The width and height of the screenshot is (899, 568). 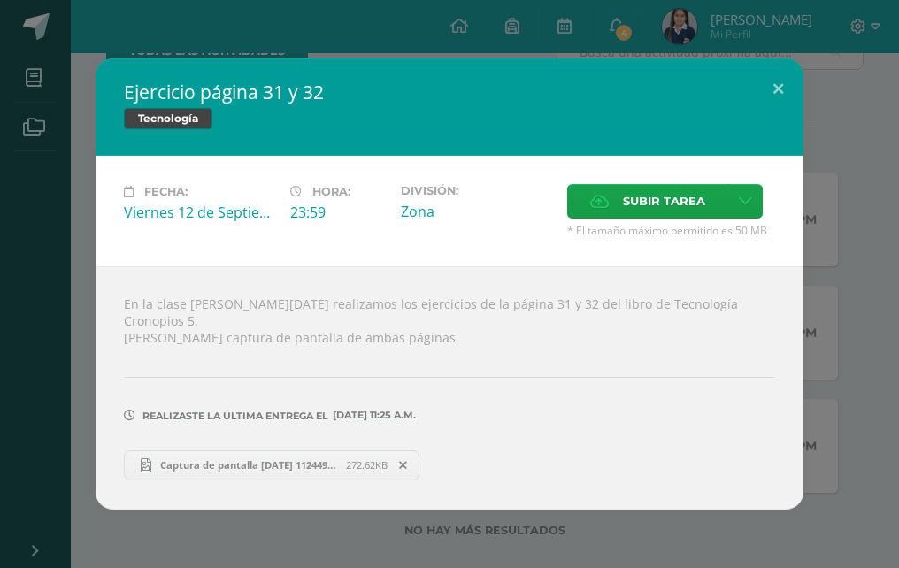 I want to click on button: Close (Esc), so click(x=778, y=89).